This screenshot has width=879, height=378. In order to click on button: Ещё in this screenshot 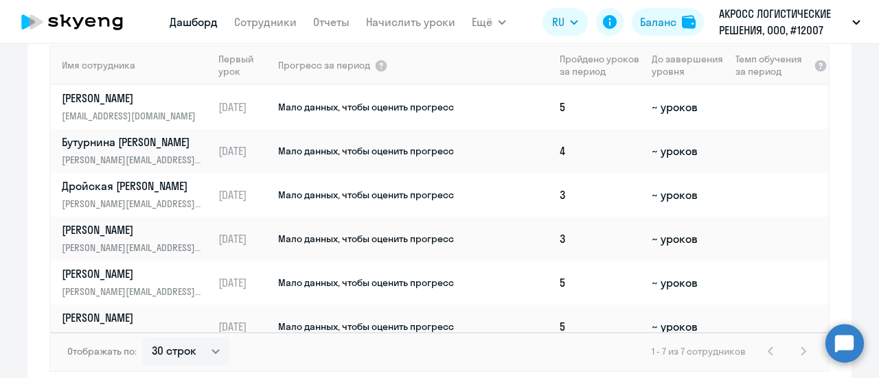, I will do `click(489, 22)`.